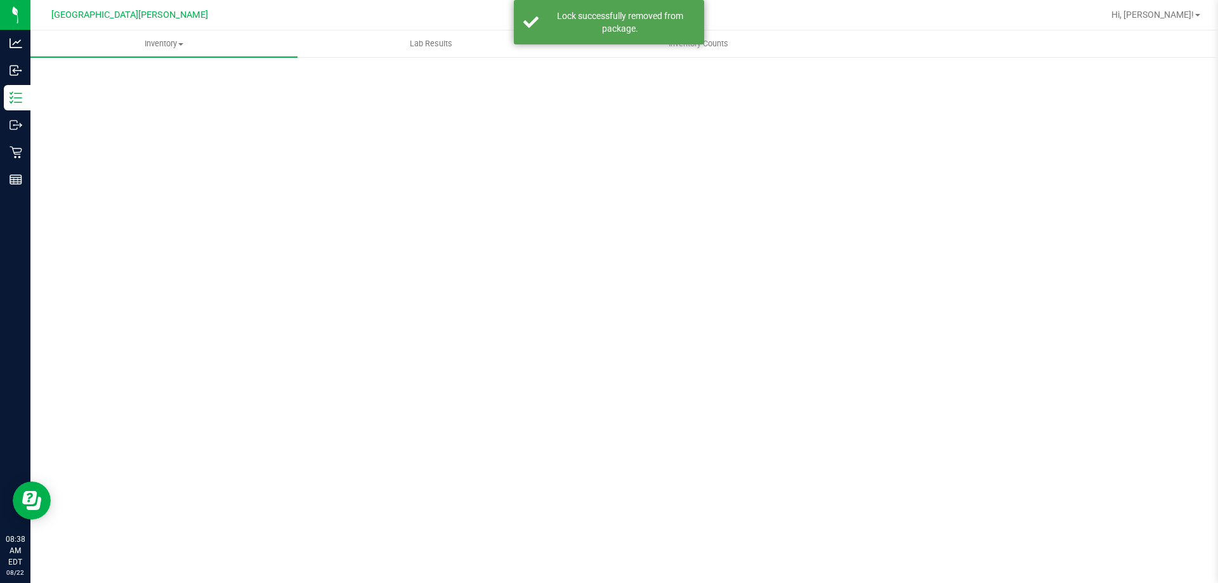 The image size is (1218, 583). I want to click on inline-svg: Outbound, so click(16, 125).